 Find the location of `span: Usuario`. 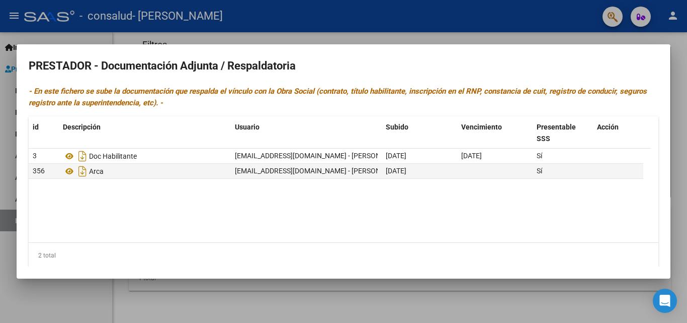

span: Usuario is located at coordinates (247, 127).